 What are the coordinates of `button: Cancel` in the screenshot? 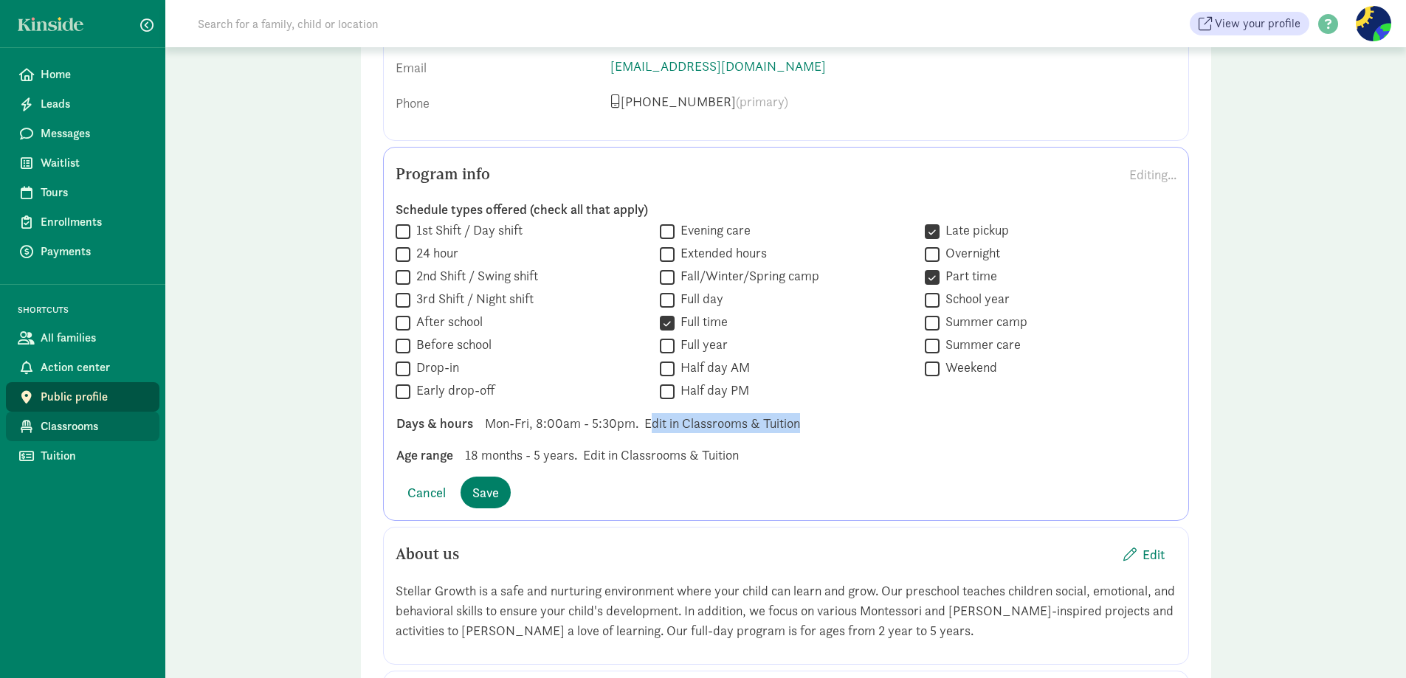 It's located at (427, 492).